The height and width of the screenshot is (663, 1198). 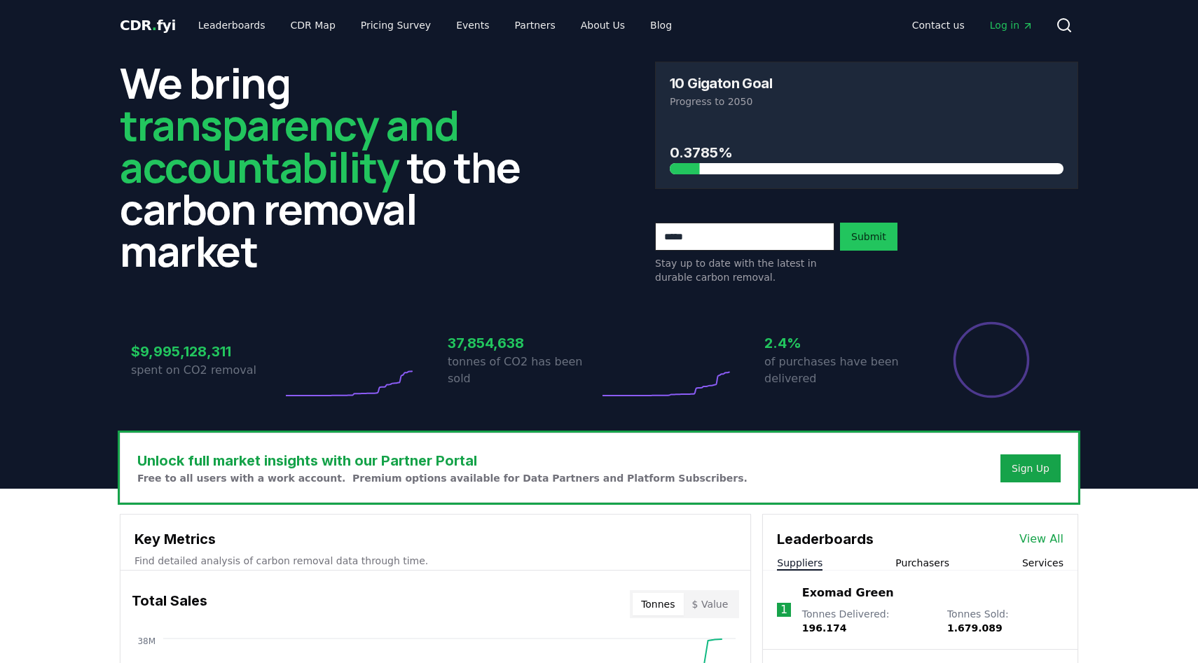 I want to click on button: Services, so click(x=1042, y=563).